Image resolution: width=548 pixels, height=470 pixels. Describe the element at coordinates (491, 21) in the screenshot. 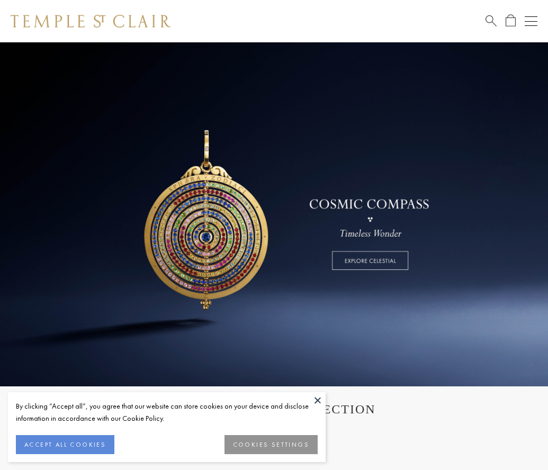

I see `a: Search` at that location.